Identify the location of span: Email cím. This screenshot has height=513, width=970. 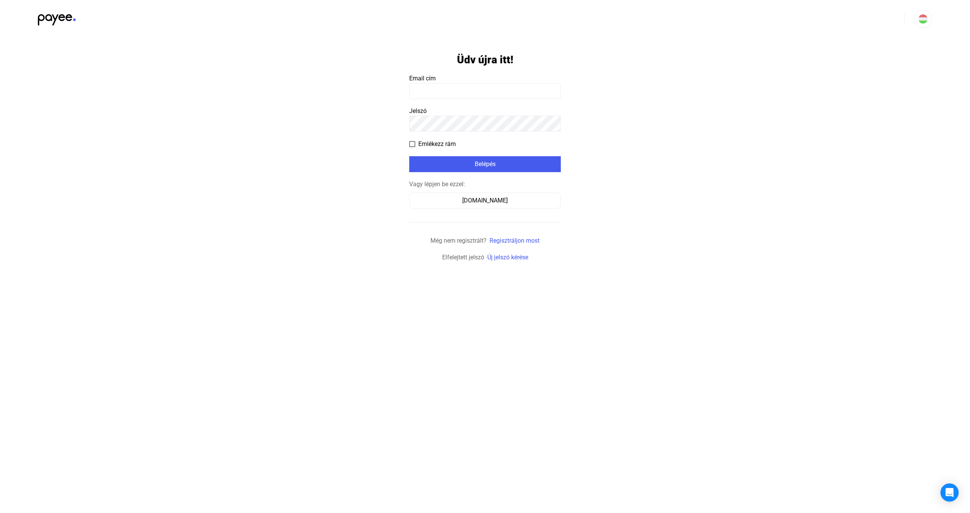
(423, 78).